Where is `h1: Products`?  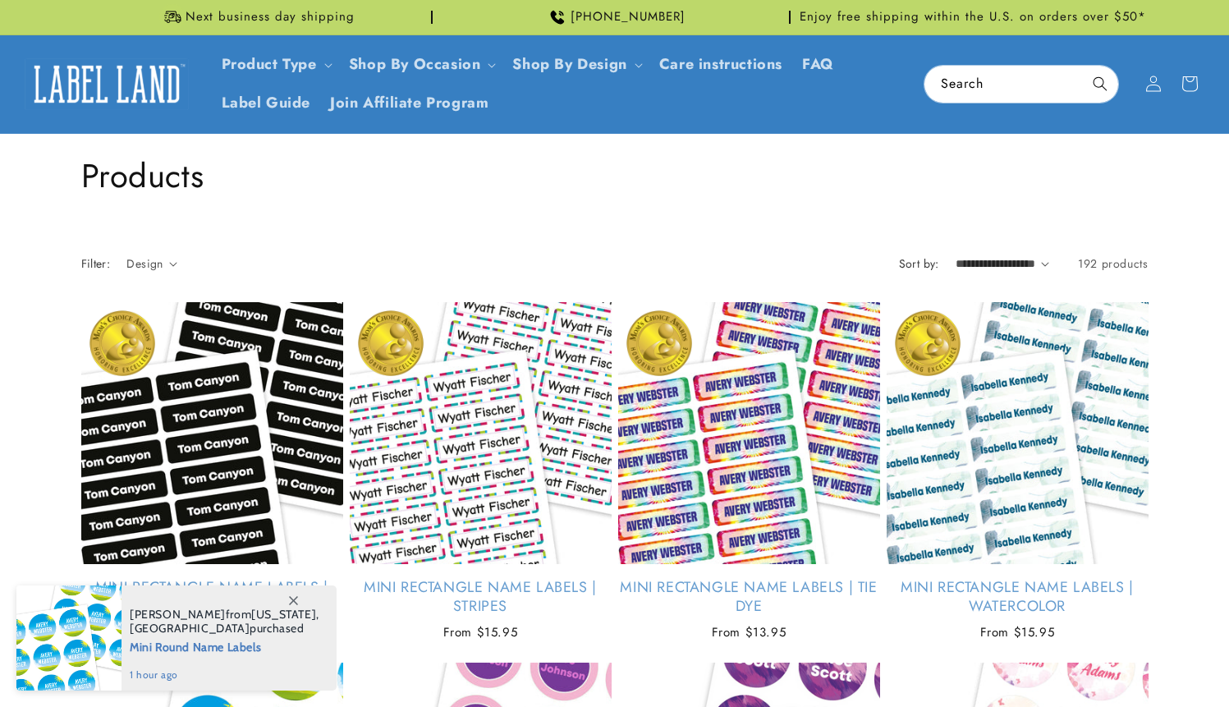
h1: Products is located at coordinates (615, 176).